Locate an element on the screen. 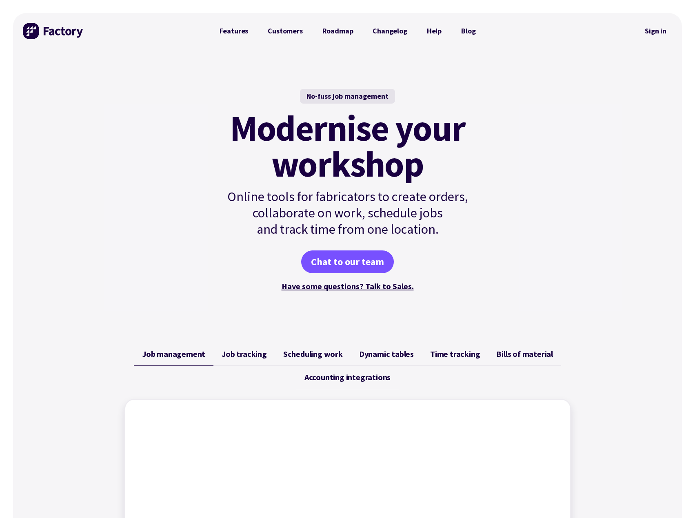  span: Bills of material is located at coordinates (524, 354).